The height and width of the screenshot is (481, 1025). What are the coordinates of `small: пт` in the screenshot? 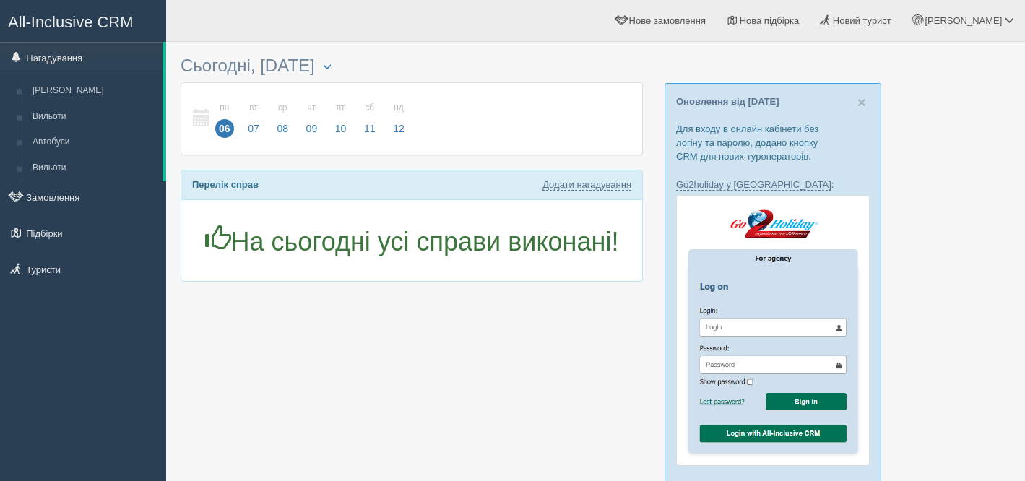 It's located at (341, 108).